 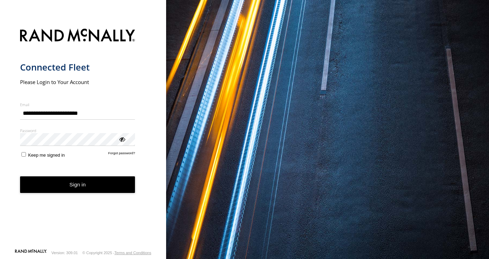 What do you see at coordinates (117, 253) in the screenshot?
I see `div: © Copyright 2025 -` at bounding box center [117, 253].